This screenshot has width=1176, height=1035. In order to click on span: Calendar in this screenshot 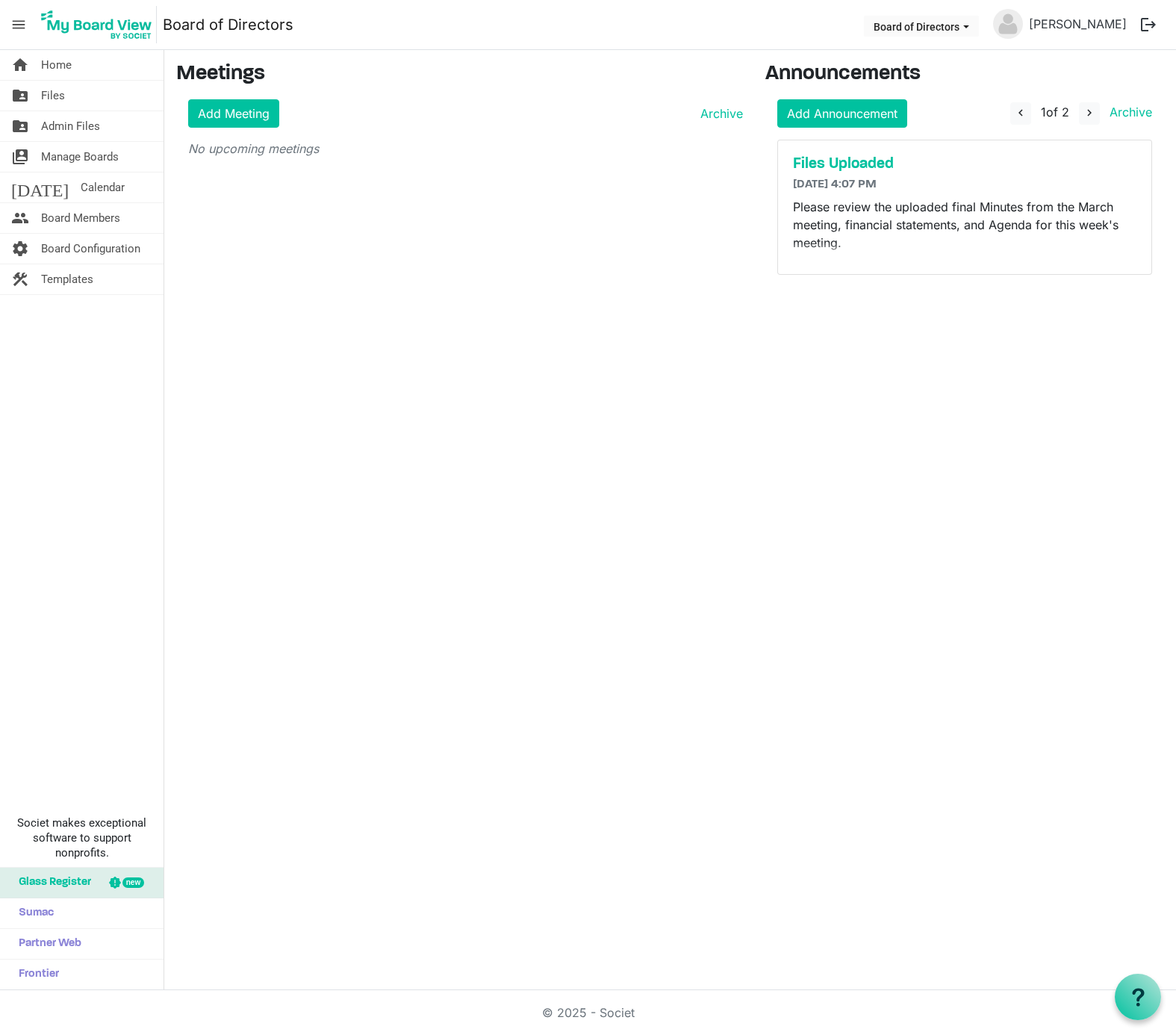, I will do `click(102, 188)`.